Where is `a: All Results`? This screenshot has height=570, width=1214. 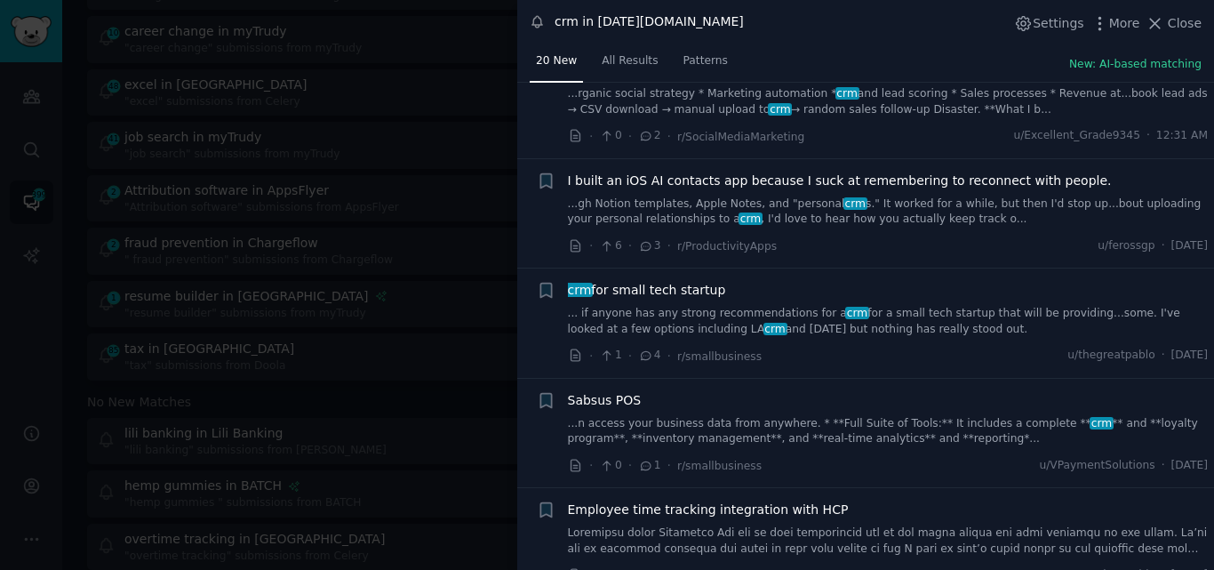 a: All Results is located at coordinates (629, 65).